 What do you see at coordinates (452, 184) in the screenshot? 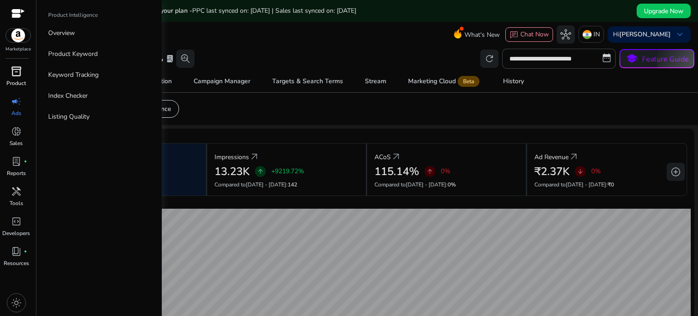
I see `span: 0%` at bounding box center [452, 184].